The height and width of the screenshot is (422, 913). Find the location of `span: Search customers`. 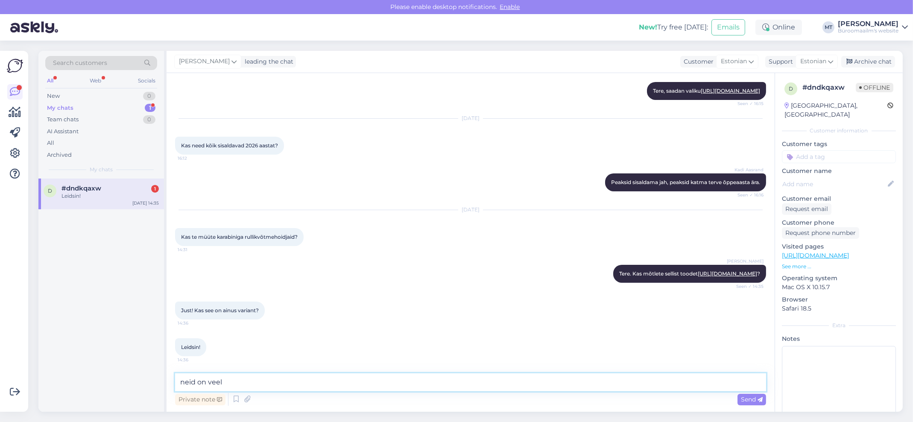

span: Search customers is located at coordinates (80, 63).